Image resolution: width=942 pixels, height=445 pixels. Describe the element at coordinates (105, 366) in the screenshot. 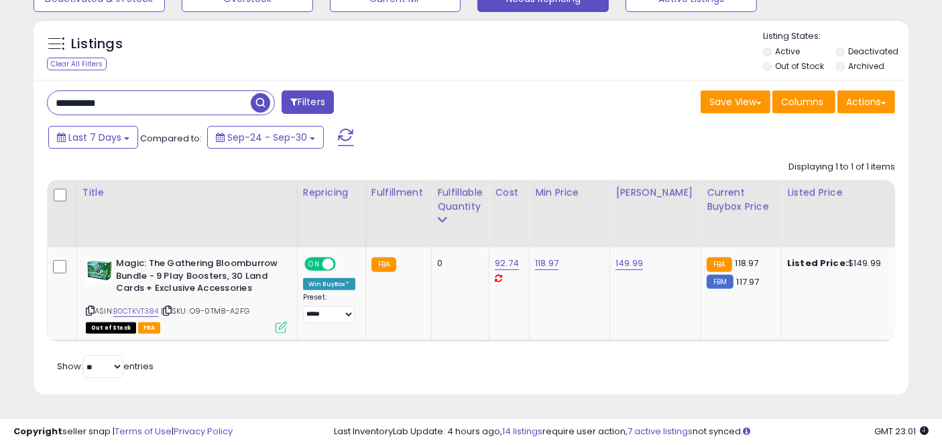

I see `span: Show: entries` at that location.